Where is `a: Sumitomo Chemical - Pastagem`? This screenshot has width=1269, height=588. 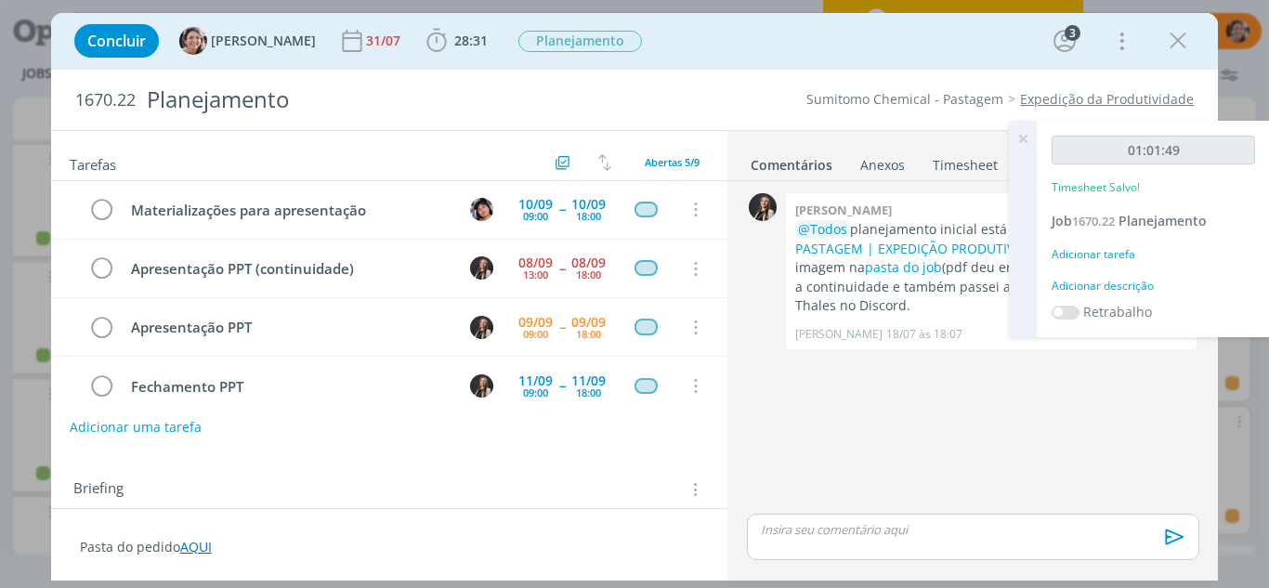 a: Sumitomo Chemical - Pastagem is located at coordinates (905, 98).